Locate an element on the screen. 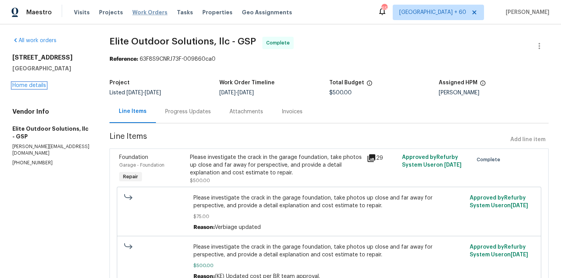 Image resolution: width=561 pixels, height=278 pixels. span: Elite Outdoor Solutions, llc - GSP is located at coordinates (183, 41).